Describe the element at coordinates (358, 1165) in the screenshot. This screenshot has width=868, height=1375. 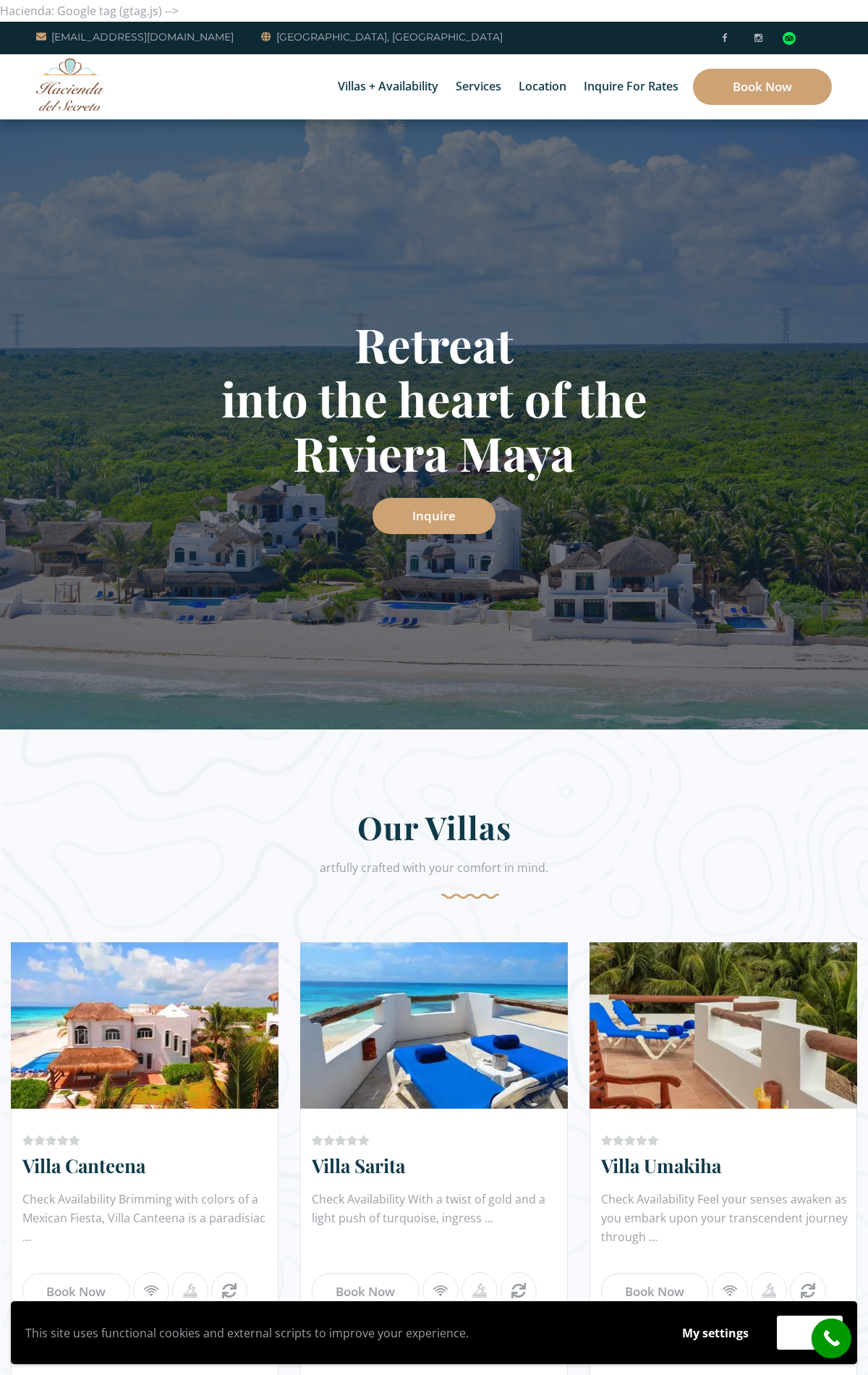
I see `a: Villa Sarita` at that location.